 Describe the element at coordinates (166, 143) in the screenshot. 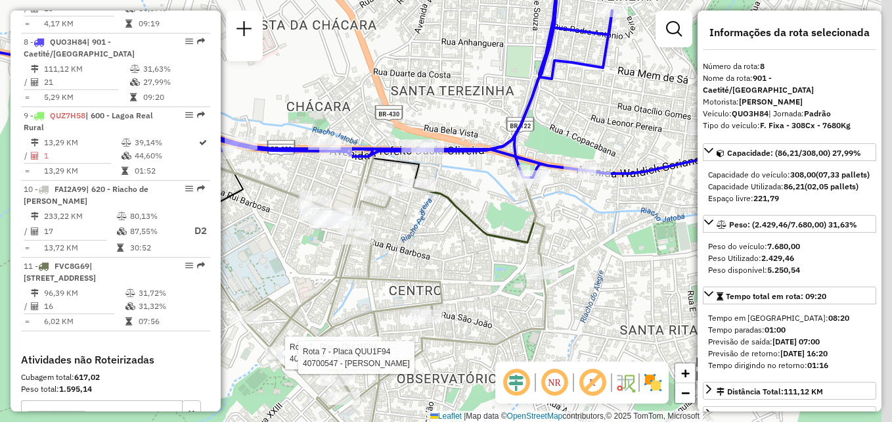

I see `td: 39,14%` at that location.